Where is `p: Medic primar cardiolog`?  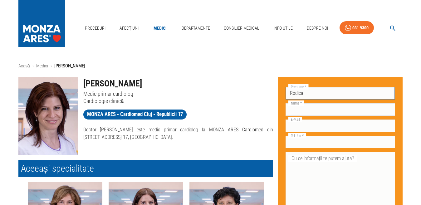
p: Medic primar cardiolog is located at coordinates (178, 94).